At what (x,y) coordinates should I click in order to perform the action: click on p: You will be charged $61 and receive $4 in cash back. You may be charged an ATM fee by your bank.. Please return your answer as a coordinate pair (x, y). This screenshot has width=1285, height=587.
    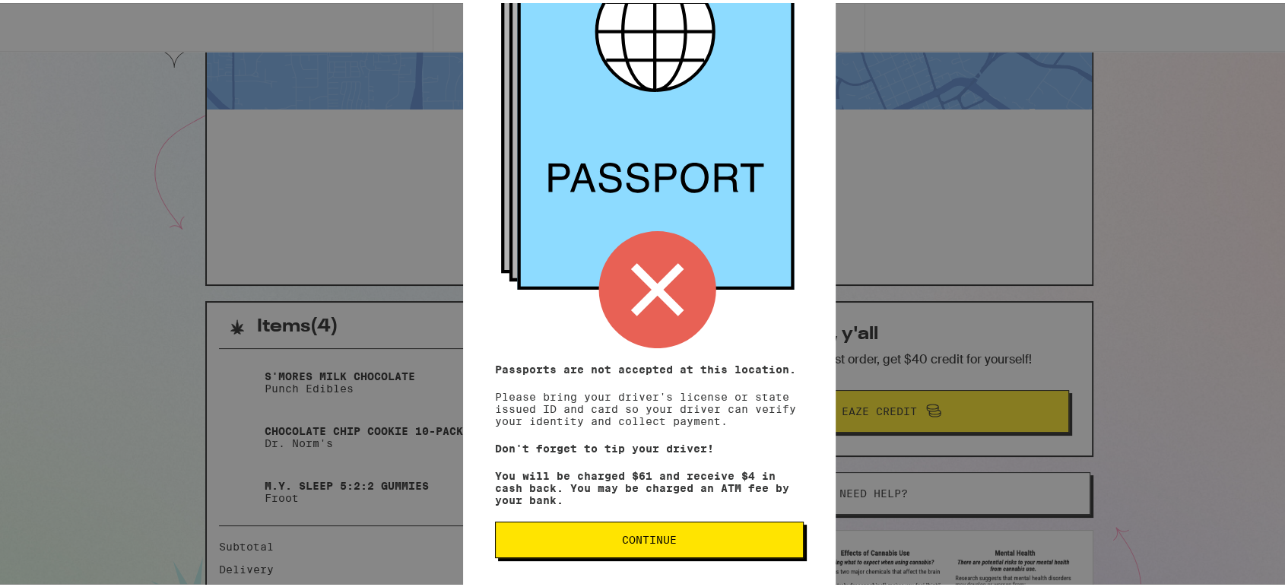
    Looking at the image, I should click on (650, 485).